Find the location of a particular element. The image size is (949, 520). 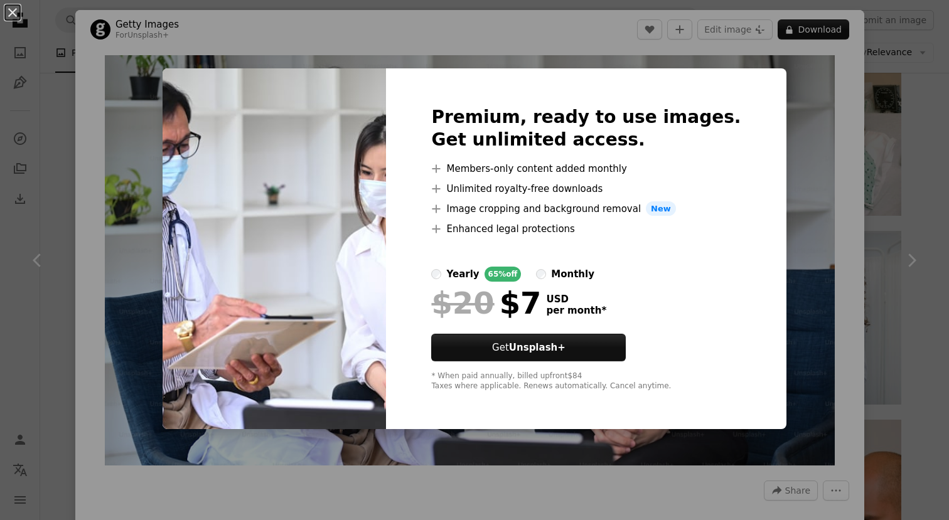

li: Unlimited royalty-free downloads is located at coordinates (586, 189).